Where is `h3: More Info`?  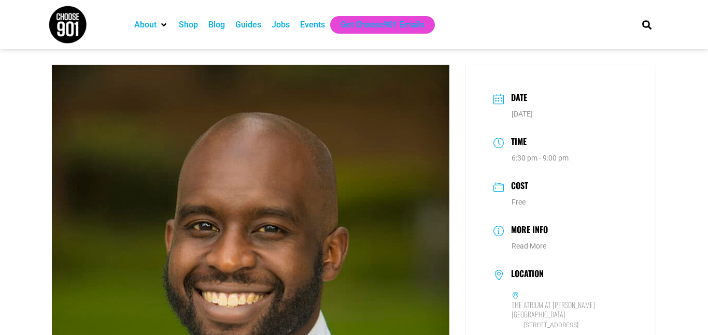
h3: More Info is located at coordinates (527, 231).